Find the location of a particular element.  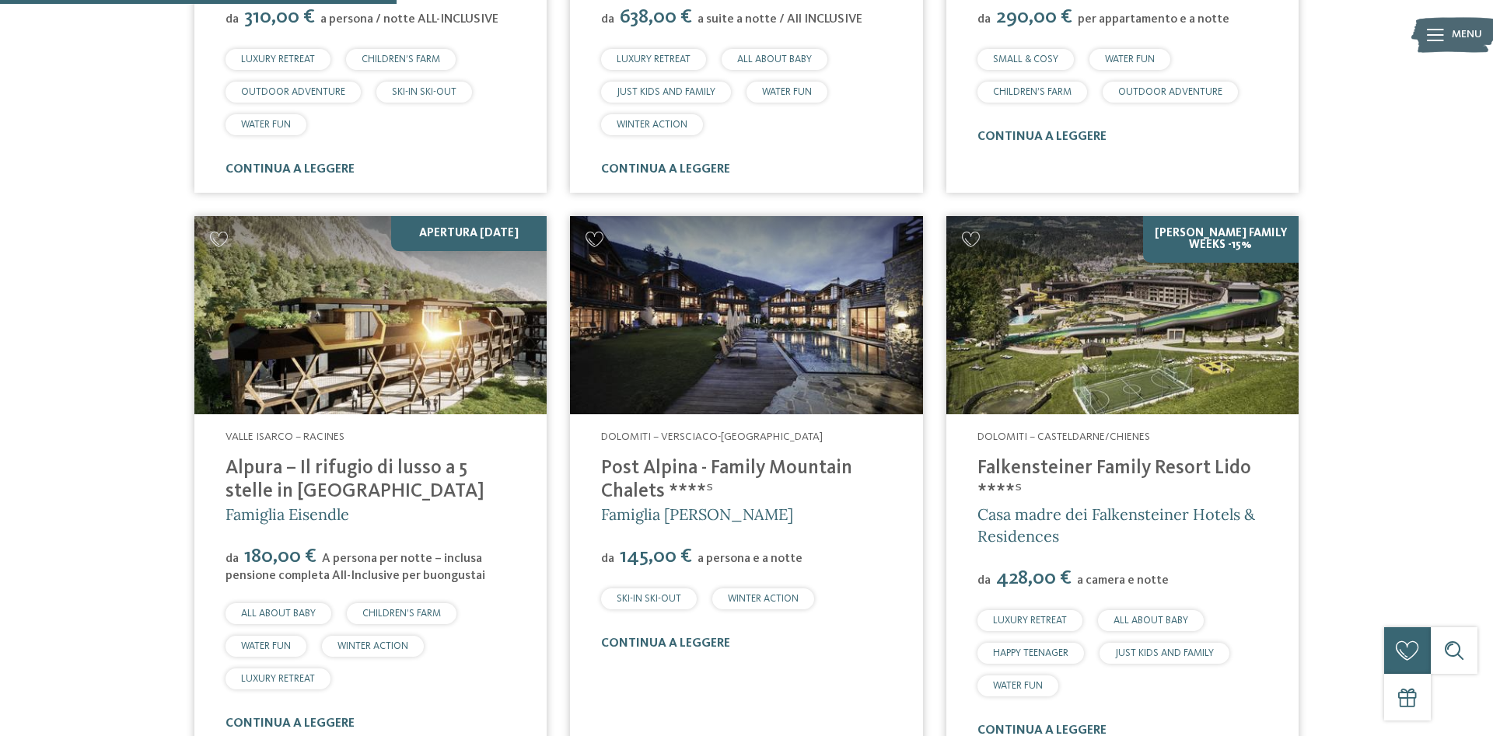

span: Famiglia Eisendle is located at coordinates (287, 514).